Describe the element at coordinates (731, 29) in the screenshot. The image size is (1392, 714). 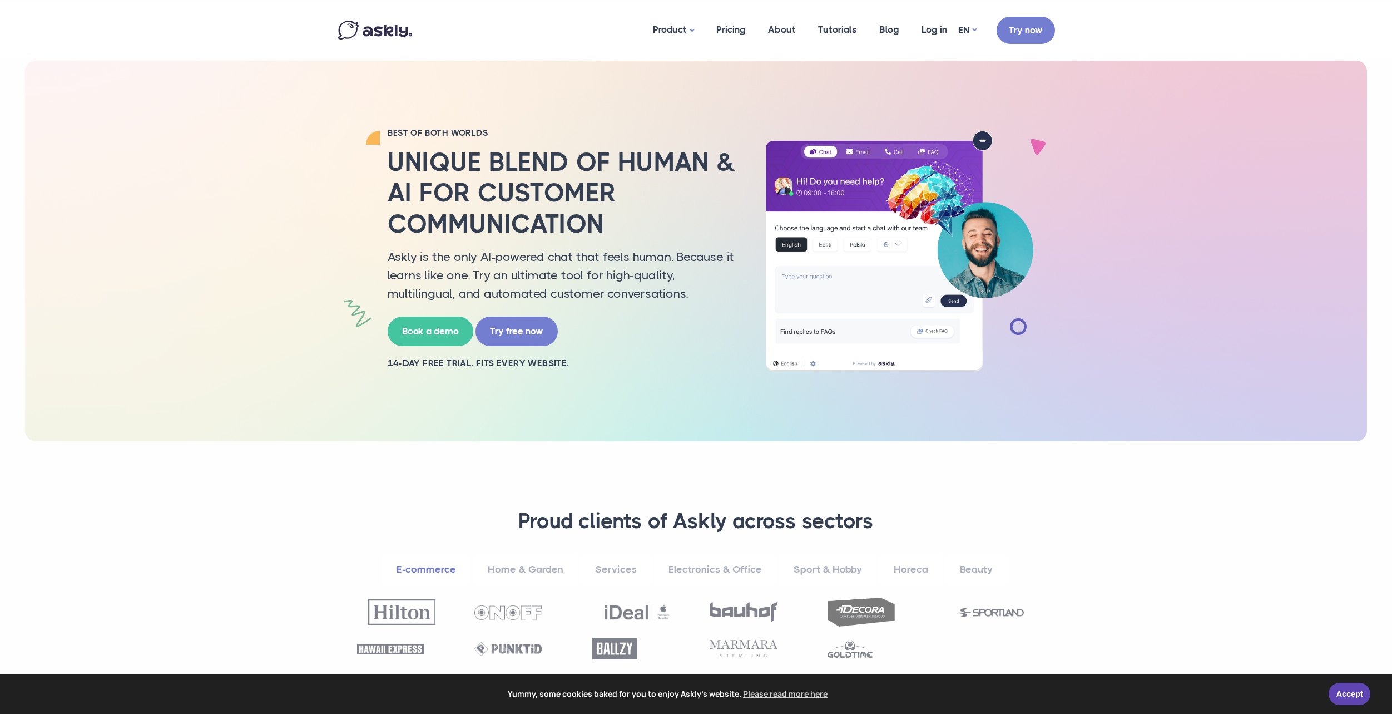
I see `a: Pricing` at that location.